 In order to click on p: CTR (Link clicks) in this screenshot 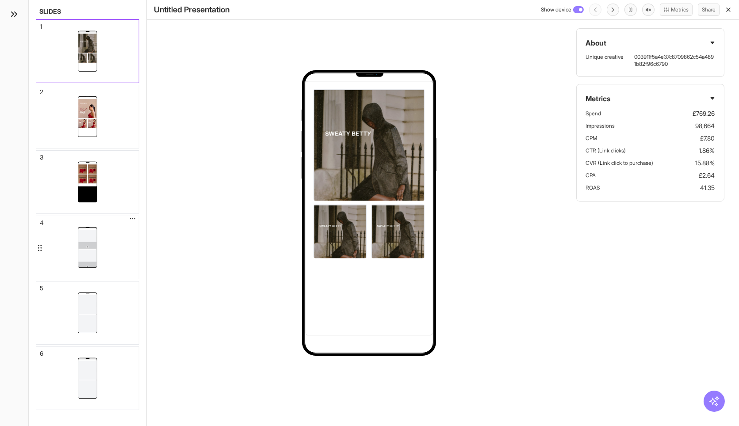, I will do `click(605, 151)`.